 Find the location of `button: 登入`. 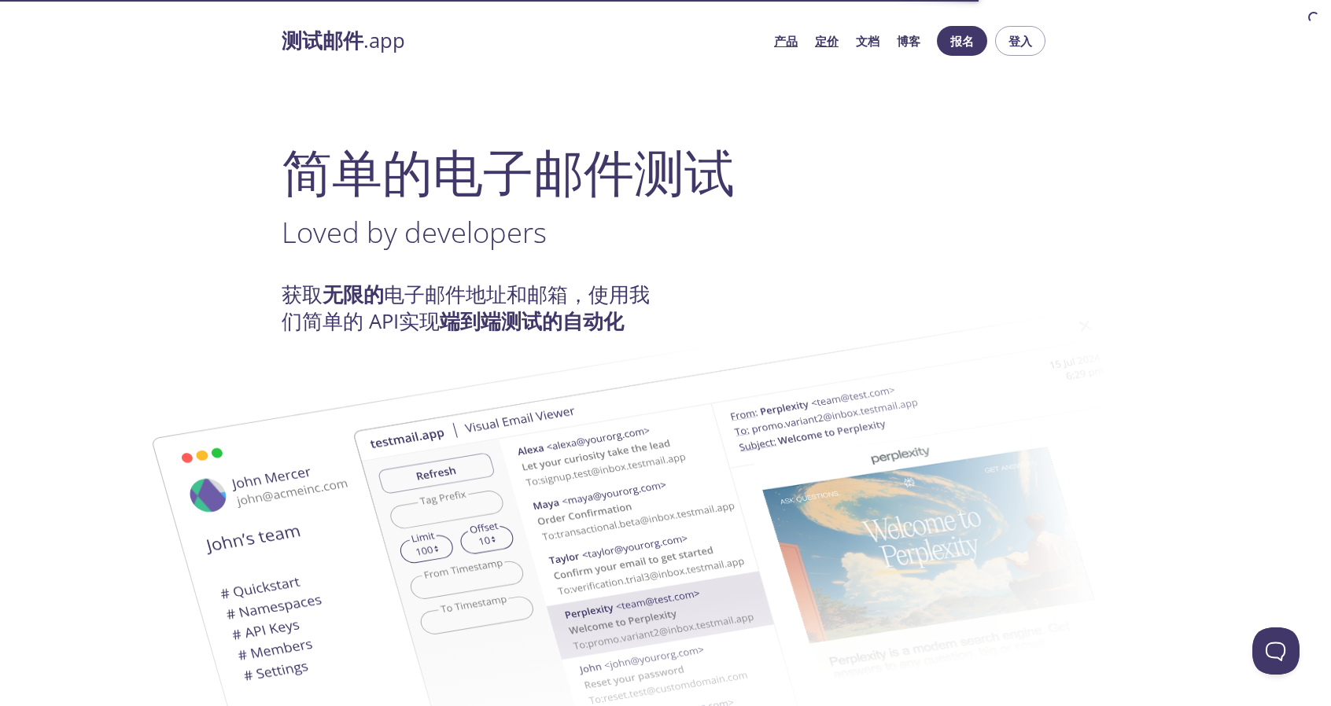

button: 登入 is located at coordinates (1020, 41).